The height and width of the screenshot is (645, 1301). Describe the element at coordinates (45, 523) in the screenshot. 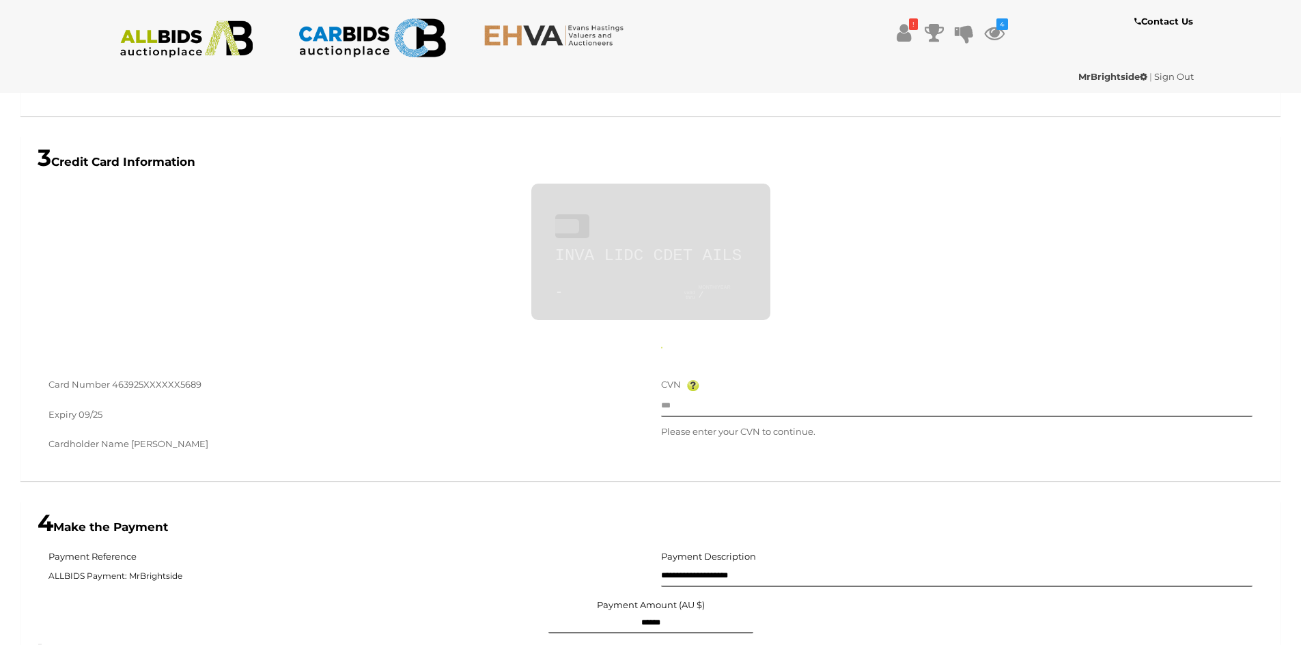

I see `span: 4` at that location.